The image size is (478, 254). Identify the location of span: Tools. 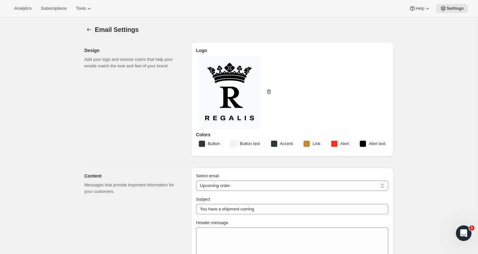
(81, 8).